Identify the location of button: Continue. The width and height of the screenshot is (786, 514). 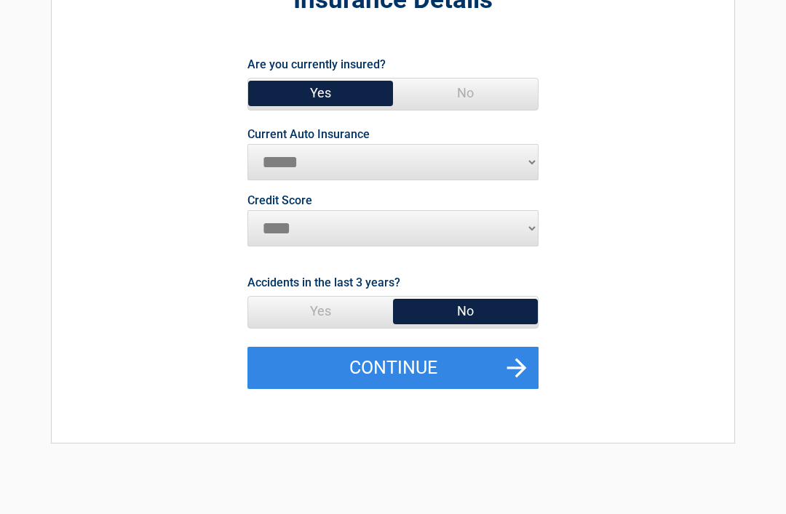
(393, 368).